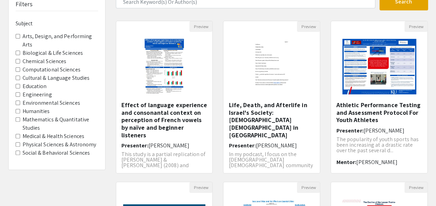 The height and width of the screenshot is (206, 436). I want to click on label: Physical Sciences & Astronomy, so click(59, 145).